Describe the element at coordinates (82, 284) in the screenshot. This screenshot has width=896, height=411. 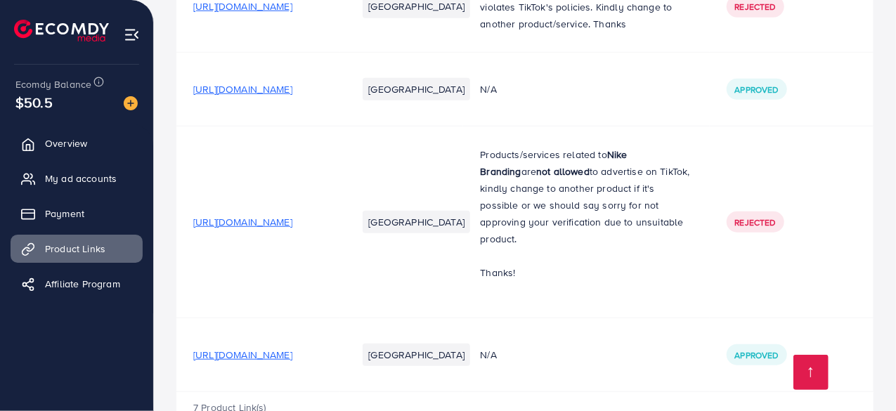
I see `span: Affiliate Program` at that location.